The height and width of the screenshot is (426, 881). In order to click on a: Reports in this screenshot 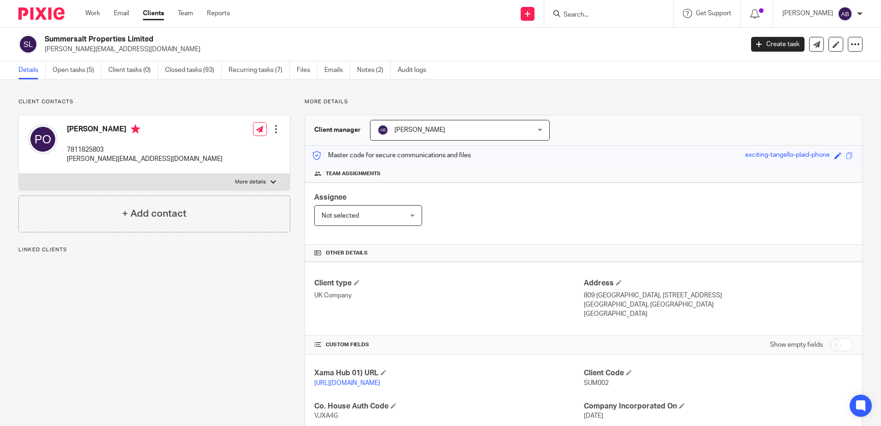, I will do `click(218, 13)`.